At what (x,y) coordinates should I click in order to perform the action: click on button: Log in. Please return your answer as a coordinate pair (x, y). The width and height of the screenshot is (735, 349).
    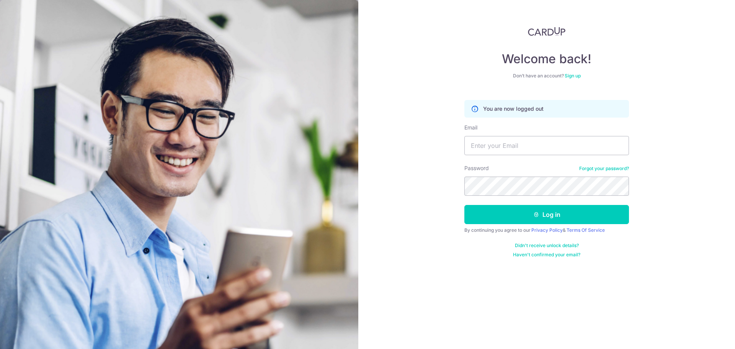
    Looking at the image, I should click on (546, 214).